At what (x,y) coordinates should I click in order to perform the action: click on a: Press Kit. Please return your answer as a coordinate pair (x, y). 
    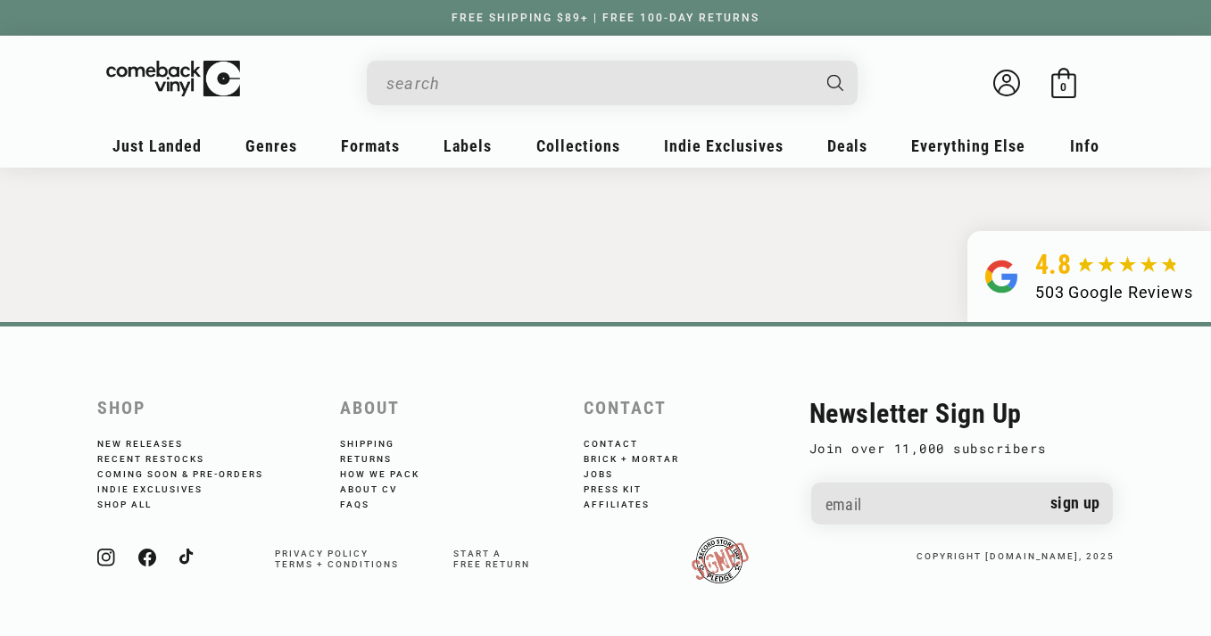
    Looking at the image, I should click on (624, 487).